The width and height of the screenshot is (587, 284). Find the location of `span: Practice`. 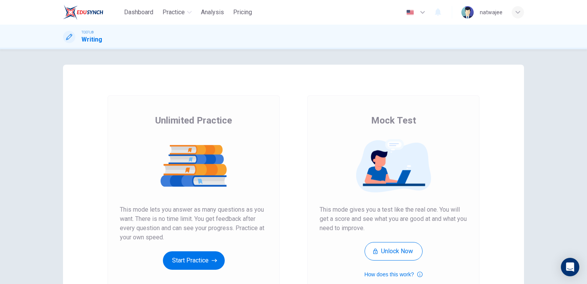

span: Practice is located at coordinates (174, 12).